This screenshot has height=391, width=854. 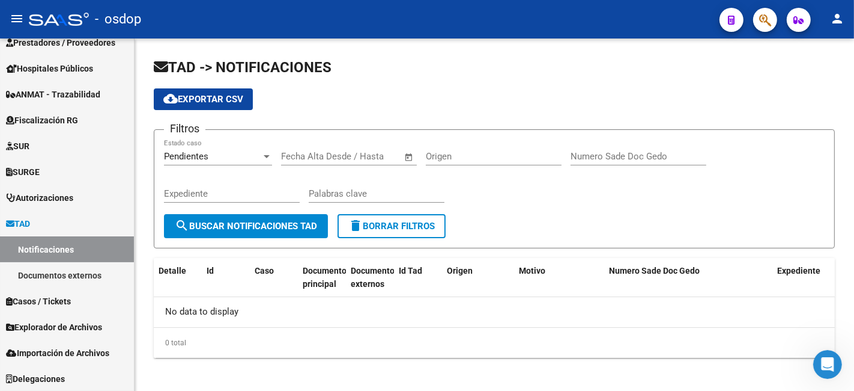 I want to click on input: Fecha fin, so click(x=370, y=156).